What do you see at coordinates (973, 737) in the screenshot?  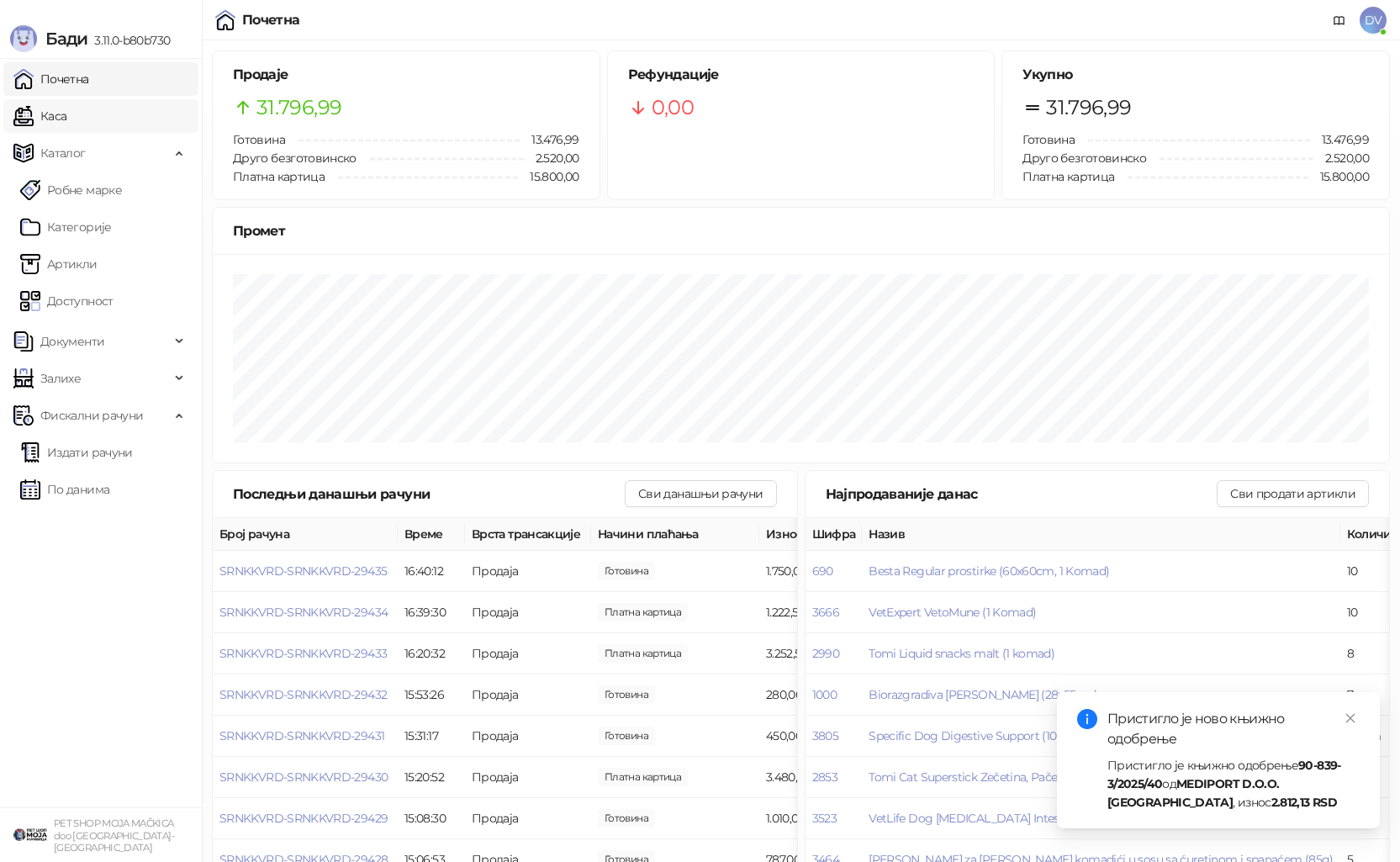 I see `span: Specific Dog Digestive Support (100 g)` at bounding box center [973, 737].